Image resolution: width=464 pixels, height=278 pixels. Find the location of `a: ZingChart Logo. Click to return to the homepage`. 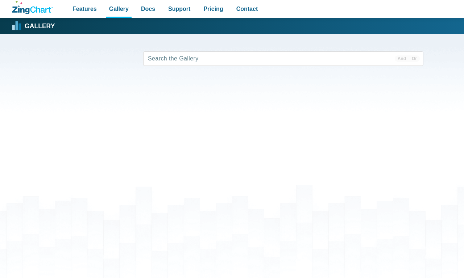

a: ZingChart Logo. Click to return to the homepage is located at coordinates (33, 7).